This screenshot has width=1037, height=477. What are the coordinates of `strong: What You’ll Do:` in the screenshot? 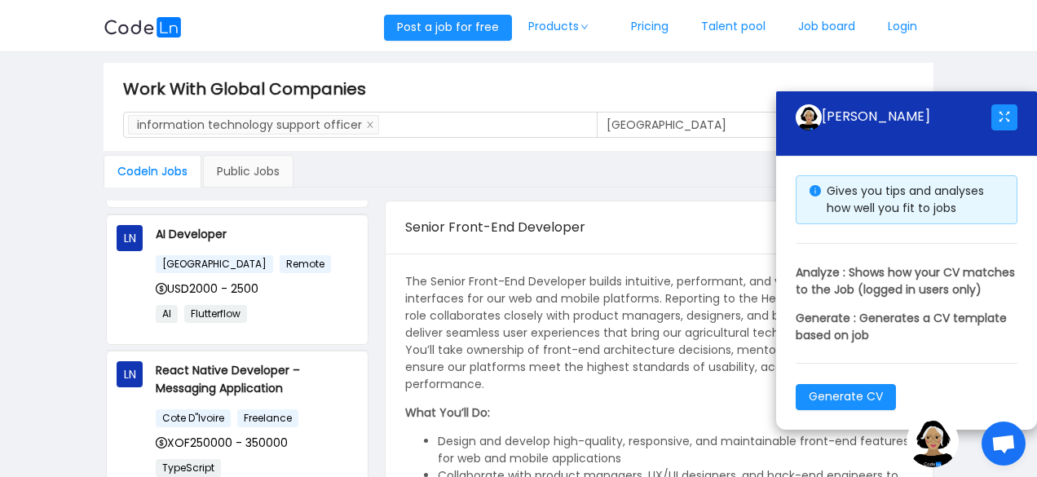 It's located at (448, 413).